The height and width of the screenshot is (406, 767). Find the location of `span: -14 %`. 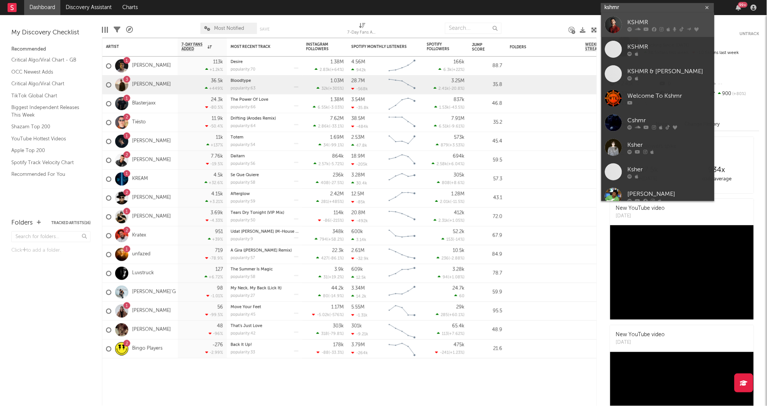

span: -14 % is located at coordinates (459, 240).